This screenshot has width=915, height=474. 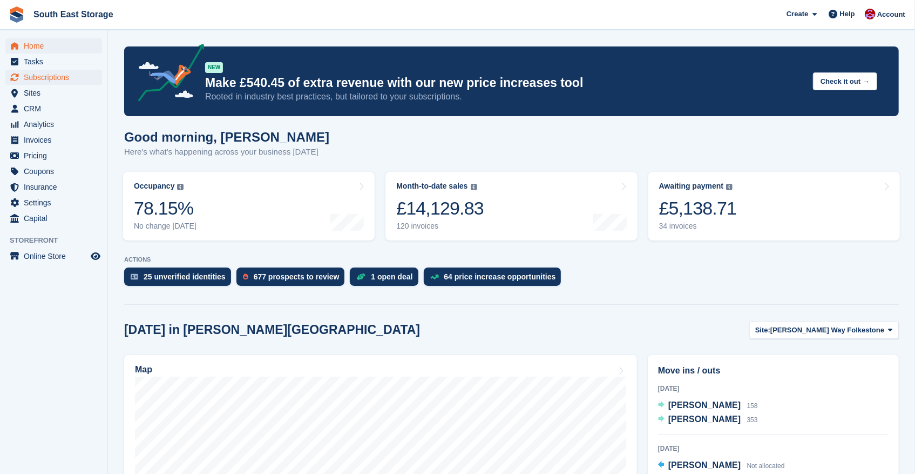 What do you see at coordinates (56, 62) in the screenshot?
I see `span: Tasks` at bounding box center [56, 62].